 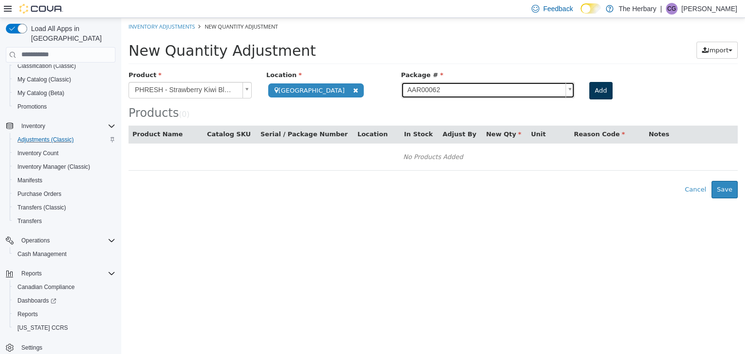 What do you see at coordinates (33, 95) in the screenshot?
I see `span: Products` at bounding box center [33, 95].